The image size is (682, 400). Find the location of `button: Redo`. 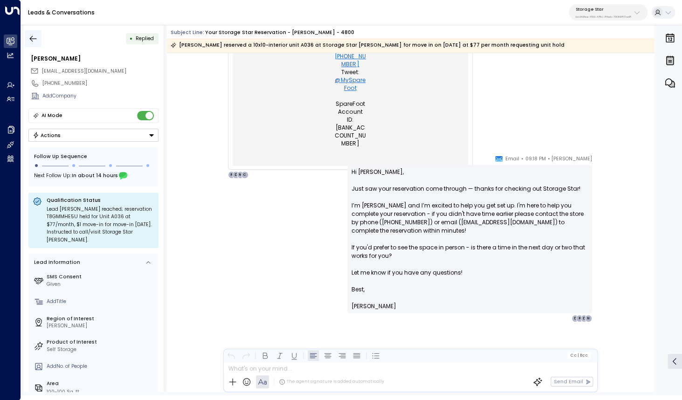

button: Redo is located at coordinates (246, 355).